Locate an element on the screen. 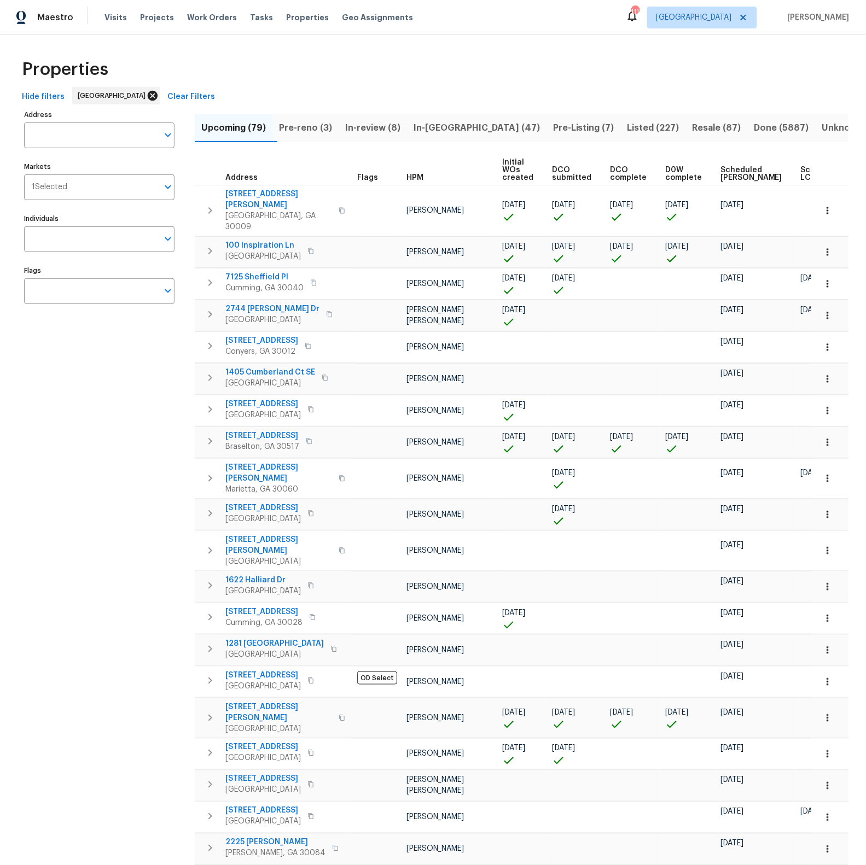 This screenshot has width=866, height=865. span: Conyers, GA 30012 is located at coordinates (262, 352).